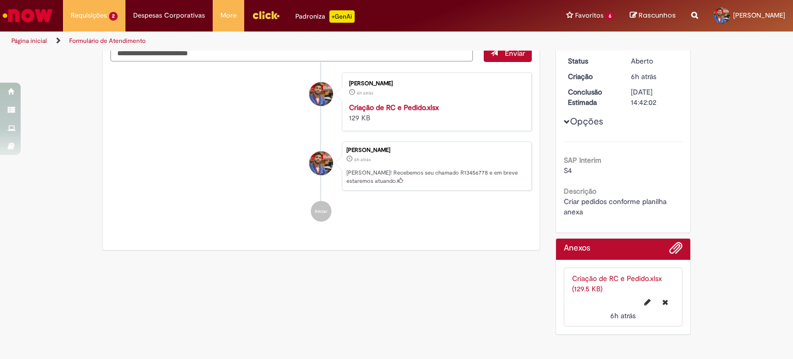  I want to click on a: Formulário de Atendimento, so click(107, 41).